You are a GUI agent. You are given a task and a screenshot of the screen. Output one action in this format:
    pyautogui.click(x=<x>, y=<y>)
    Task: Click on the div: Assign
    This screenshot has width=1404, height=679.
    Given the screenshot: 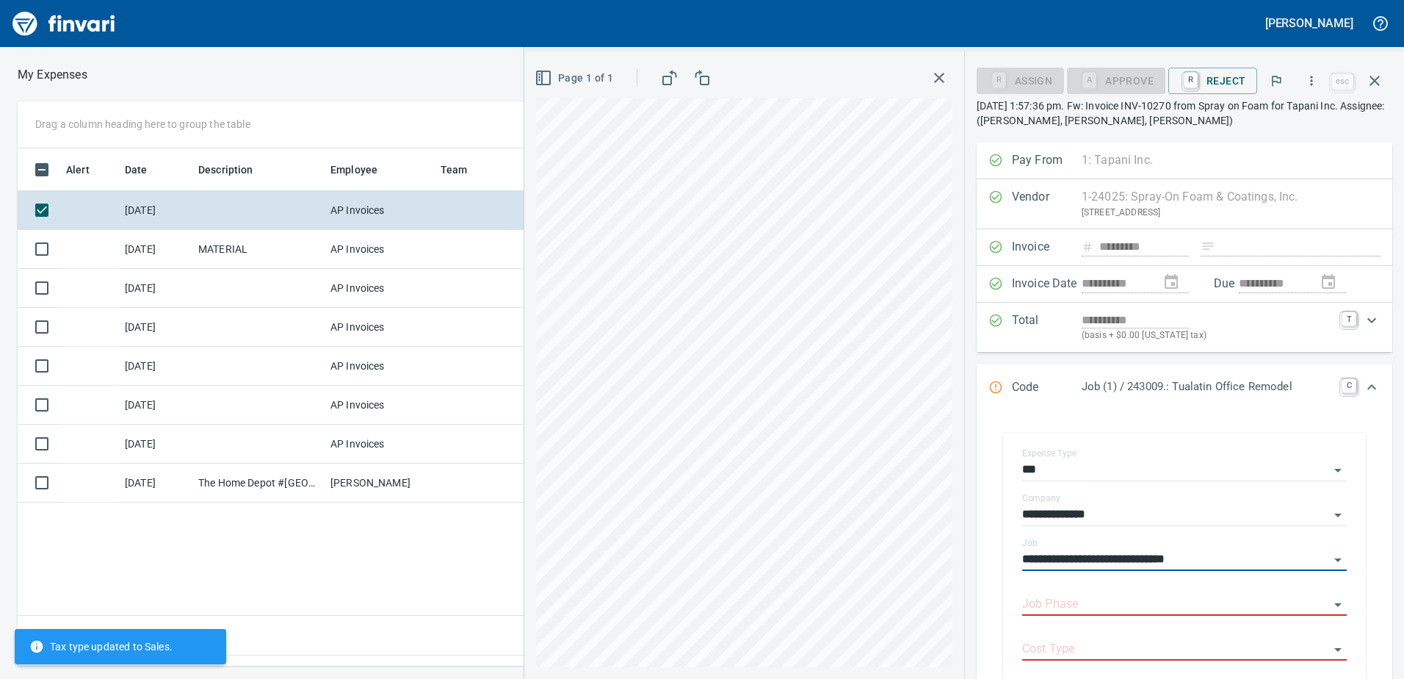 What is the action you would take?
    pyautogui.click(x=1020, y=79)
    